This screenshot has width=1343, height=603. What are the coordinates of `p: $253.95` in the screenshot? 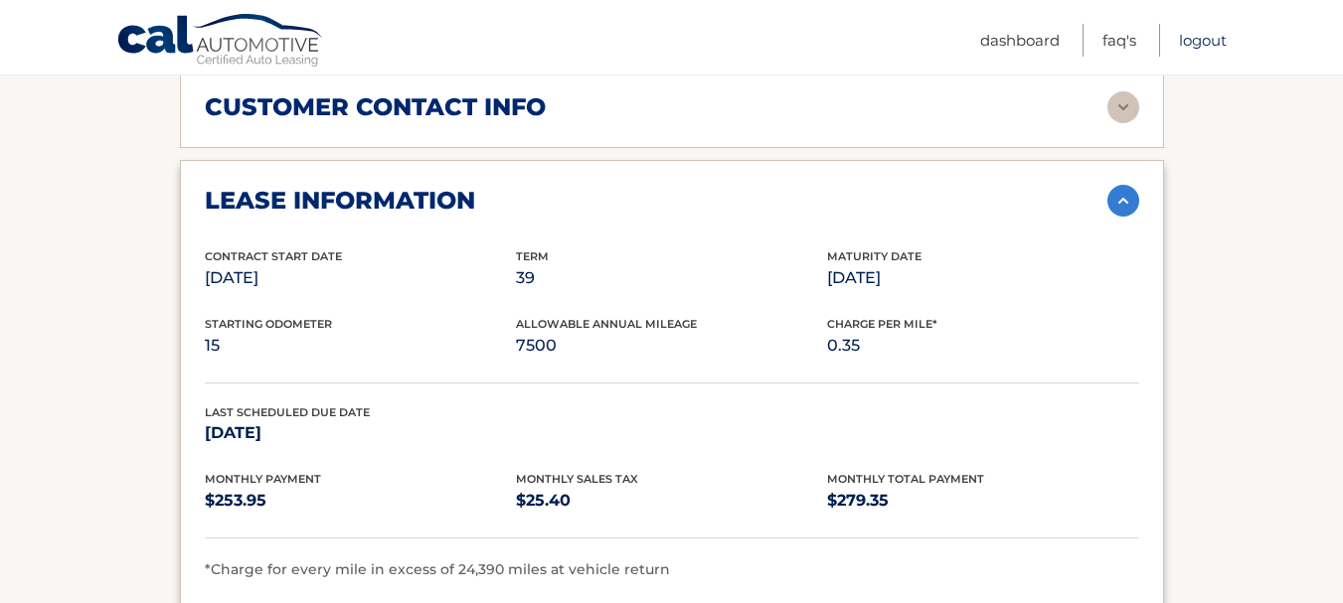 It's located at (360, 501).